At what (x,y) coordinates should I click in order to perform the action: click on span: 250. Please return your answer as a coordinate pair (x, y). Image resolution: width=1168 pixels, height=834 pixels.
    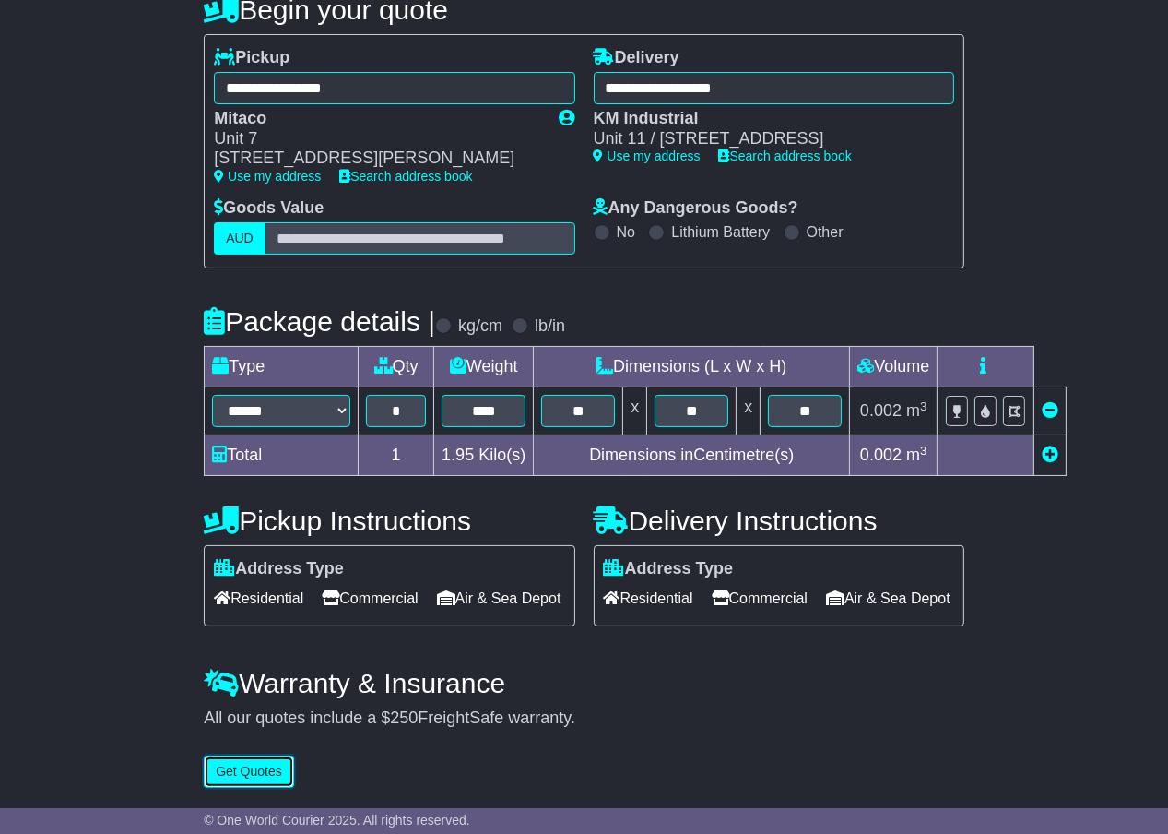
    Looking at the image, I should click on (404, 717).